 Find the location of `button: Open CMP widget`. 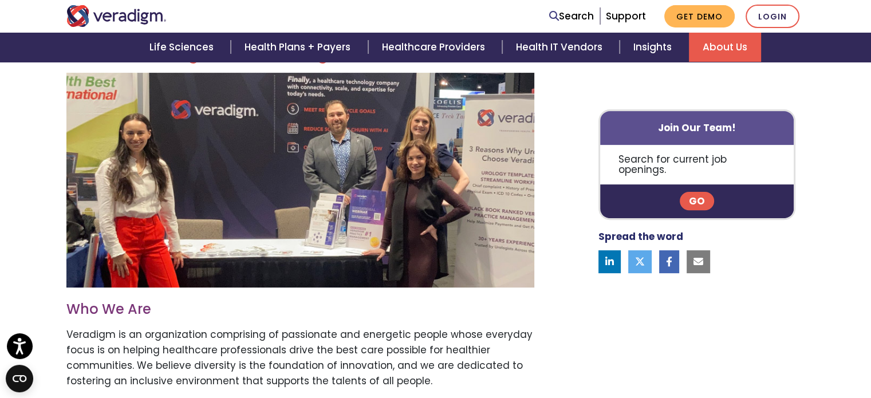

button: Open CMP widget is located at coordinates (19, 378).